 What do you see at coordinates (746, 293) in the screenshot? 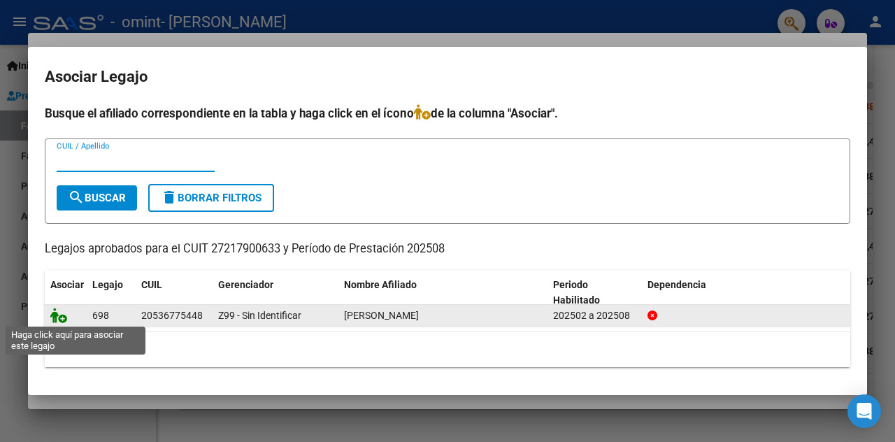
I see `datatable-header-cell: Dependencia` at bounding box center [746, 293].